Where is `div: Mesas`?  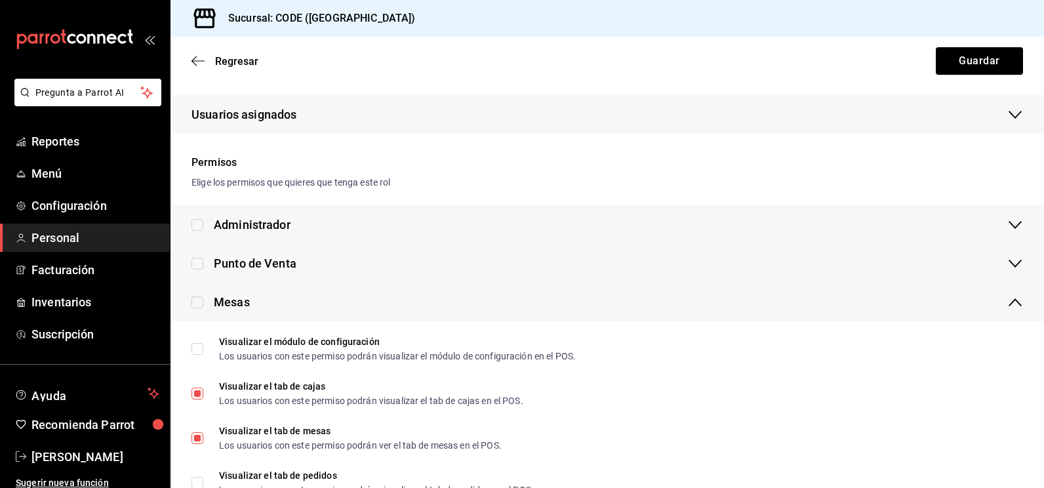 div: Mesas is located at coordinates (232, 302).